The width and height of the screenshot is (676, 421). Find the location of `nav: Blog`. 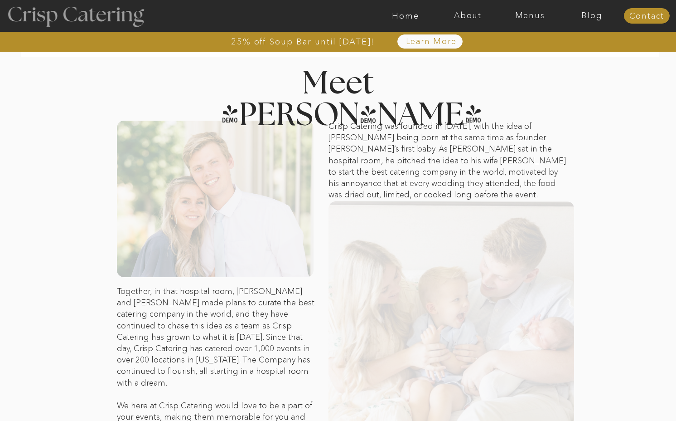

nav: Blog is located at coordinates (592, 16).